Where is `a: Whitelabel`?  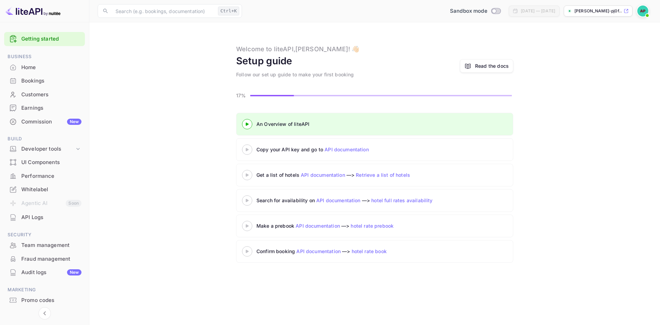 a: Whitelabel is located at coordinates (44, 189).